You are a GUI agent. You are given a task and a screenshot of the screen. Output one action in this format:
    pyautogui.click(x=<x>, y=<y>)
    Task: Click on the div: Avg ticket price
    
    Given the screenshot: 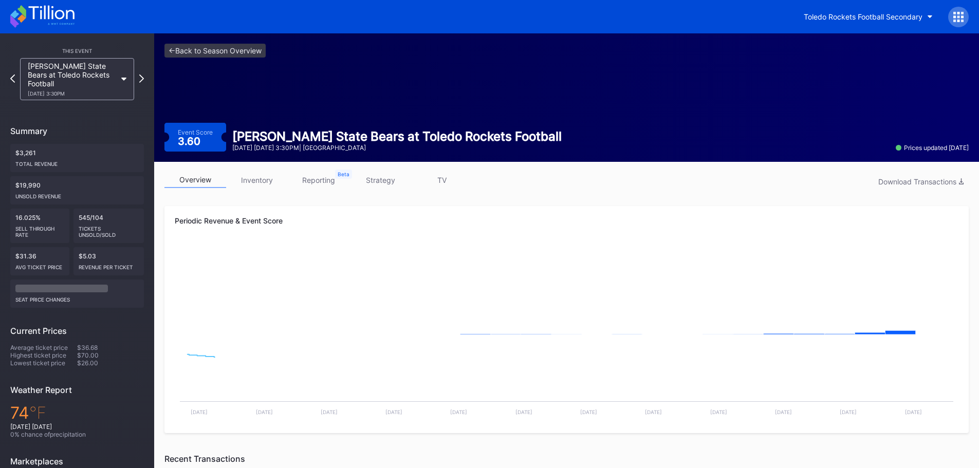 What is the action you would take?
    pyautogui.click(x=40, y=265)
    